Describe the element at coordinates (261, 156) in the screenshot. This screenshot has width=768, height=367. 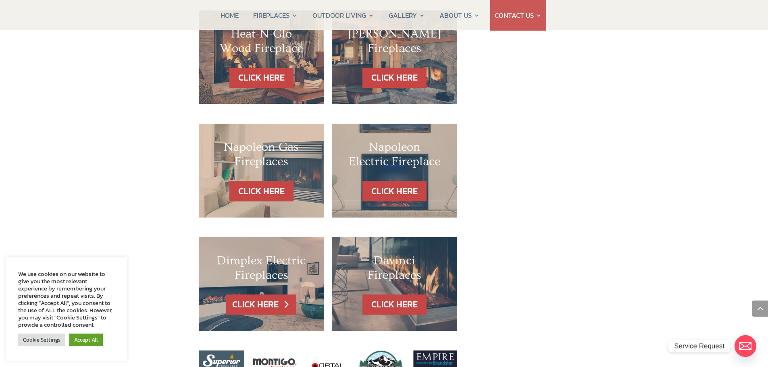
I see `h2: Napoleon Gas Fireplaces` at that location.